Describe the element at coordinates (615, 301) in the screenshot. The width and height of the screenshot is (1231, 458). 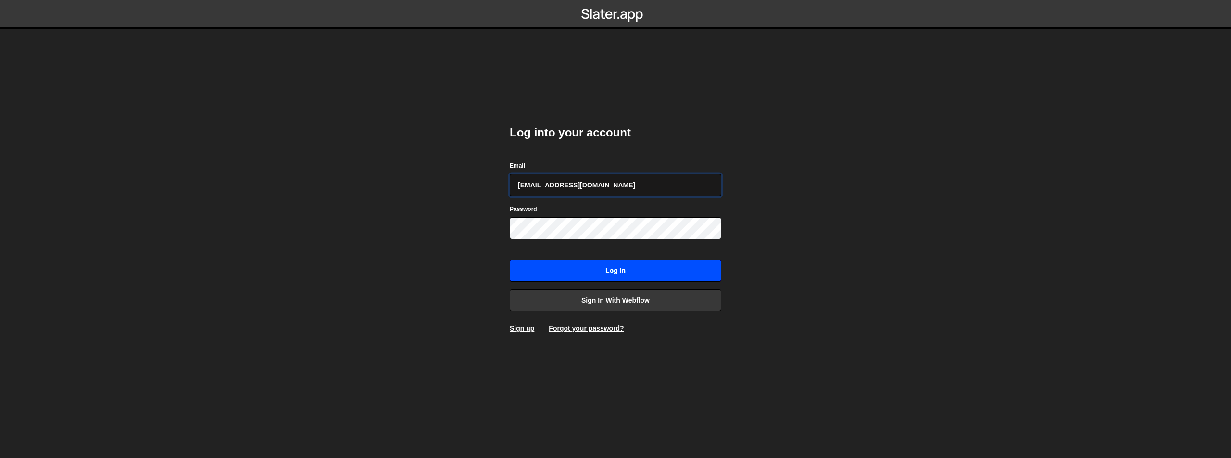
I see `a: Sign in with Webflow` at that location.